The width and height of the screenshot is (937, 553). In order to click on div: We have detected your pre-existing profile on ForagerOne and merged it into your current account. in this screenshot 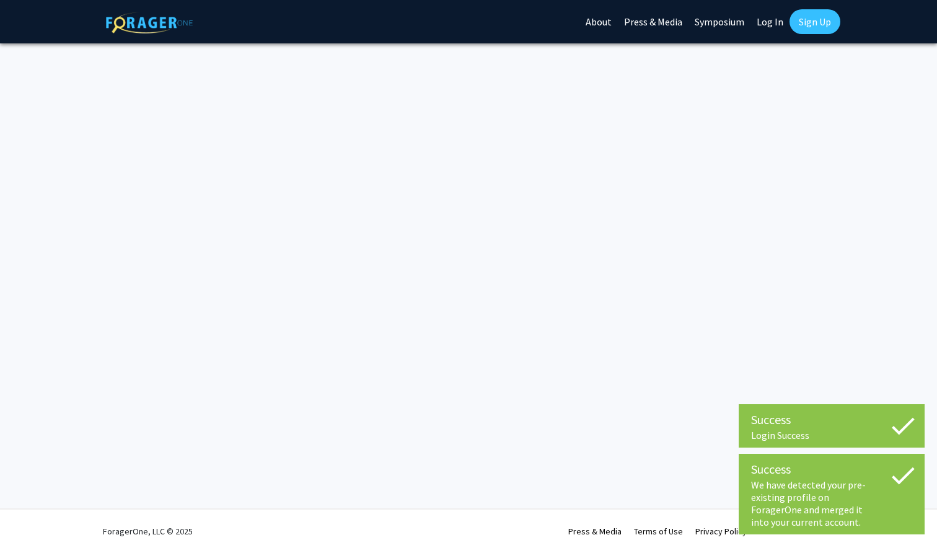, I will do `click(832, 503)`.